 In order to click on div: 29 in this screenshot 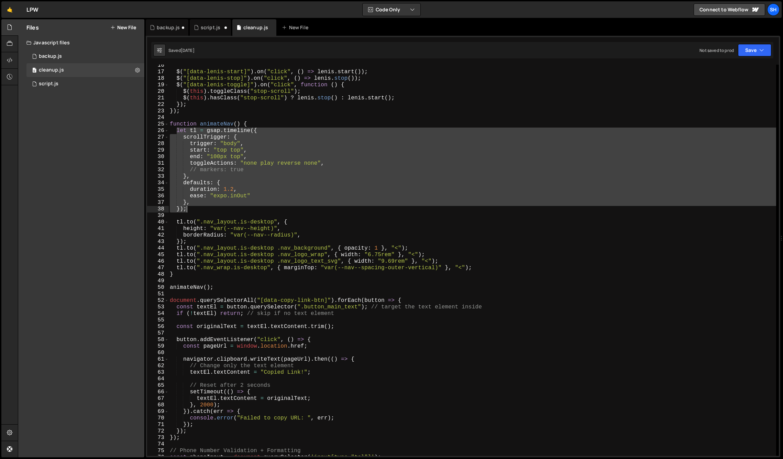, I will do `click(158, 150)`.